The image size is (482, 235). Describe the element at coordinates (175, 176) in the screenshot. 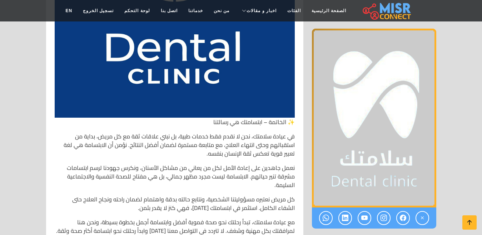

I see `p: نعمل جاهدين على إعادة الأمل لكل من يعاني من مشاكل الأسنان، ونكرس جهودنا لرسم ابتسامات مشرقة تنير ...` at that location.